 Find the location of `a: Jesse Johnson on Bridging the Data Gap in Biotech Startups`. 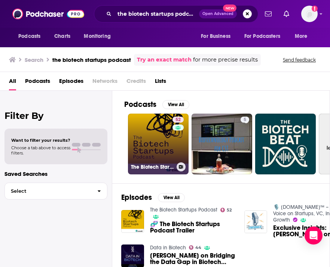

a: Jesse Johnson on Bridging the Data Gap in Biotech Startups is located at coordinates (193, 258).